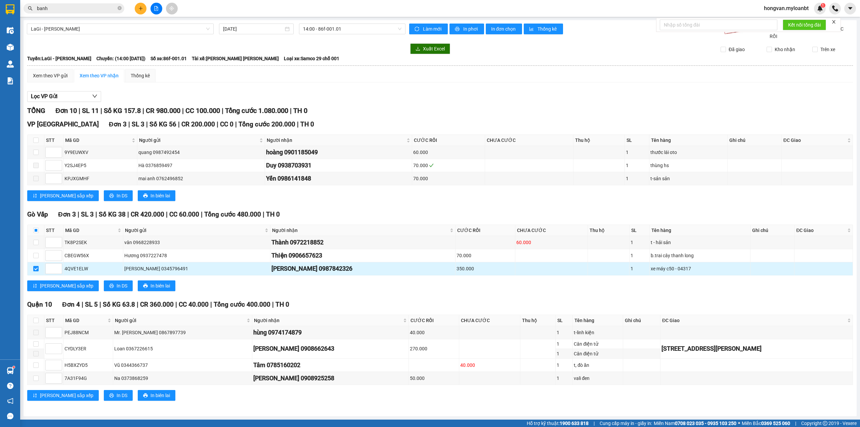 This screenshot has height=427, width=860. What do you see at coordinates (504, 29) in the screenshot?
I see `button: In đơn chọn` at bounding box center [504, 29].